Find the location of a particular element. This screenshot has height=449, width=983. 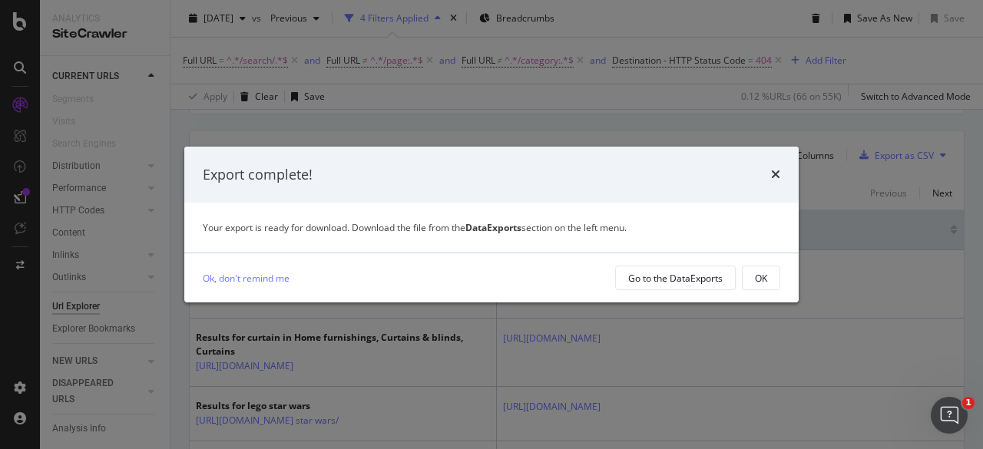

span: 1 is located at coordinates (968, 403).